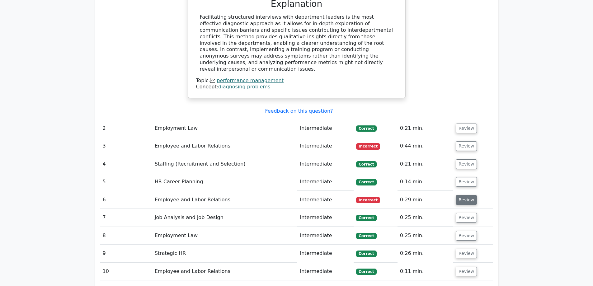 The width and height of the screenshot is (593, 286). I want to click on td: 0:26 min., so click(425, 253).